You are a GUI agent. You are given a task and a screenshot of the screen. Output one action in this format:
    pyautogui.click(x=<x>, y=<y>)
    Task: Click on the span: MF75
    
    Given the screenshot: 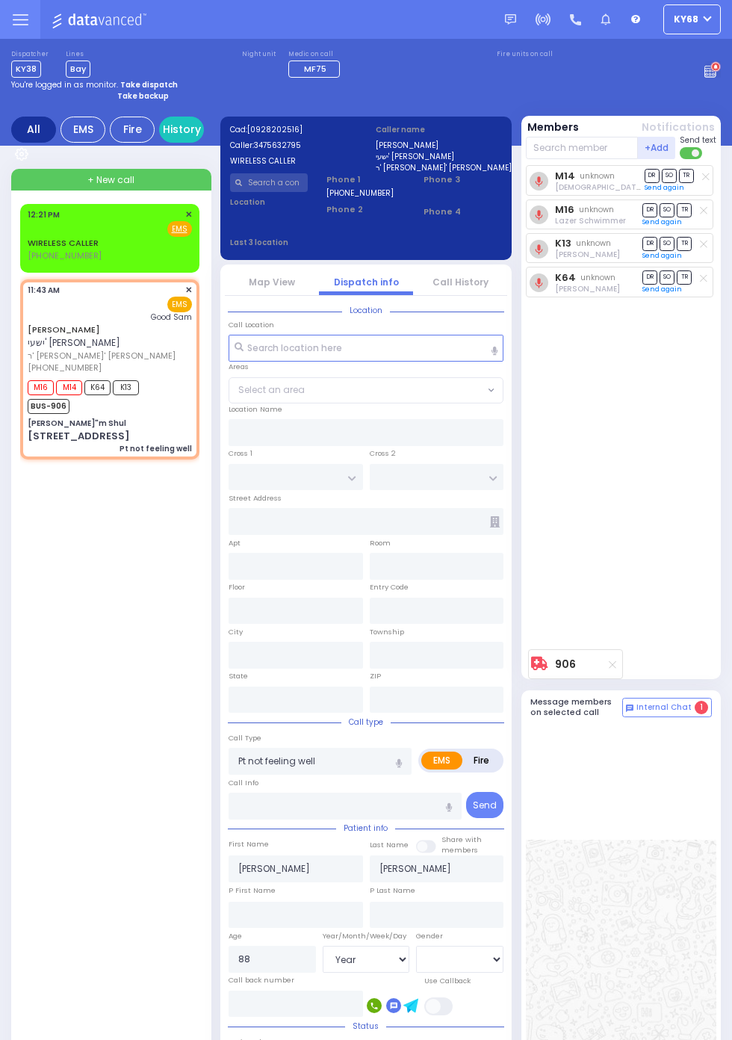 What is the action you would take?
    pyautogui.click(x=315, y=69)
    